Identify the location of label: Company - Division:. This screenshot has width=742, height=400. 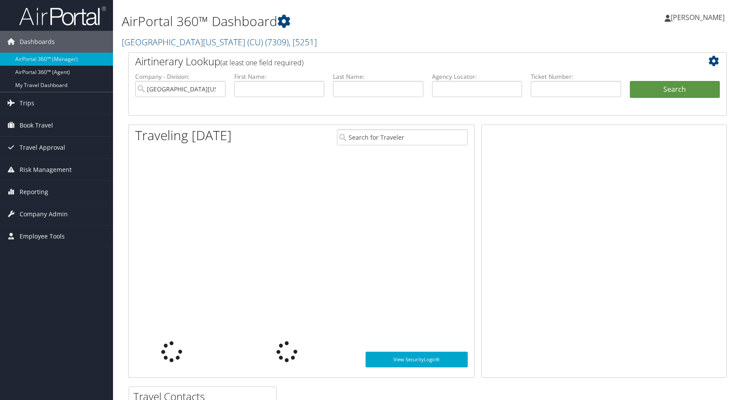
(180, 77).